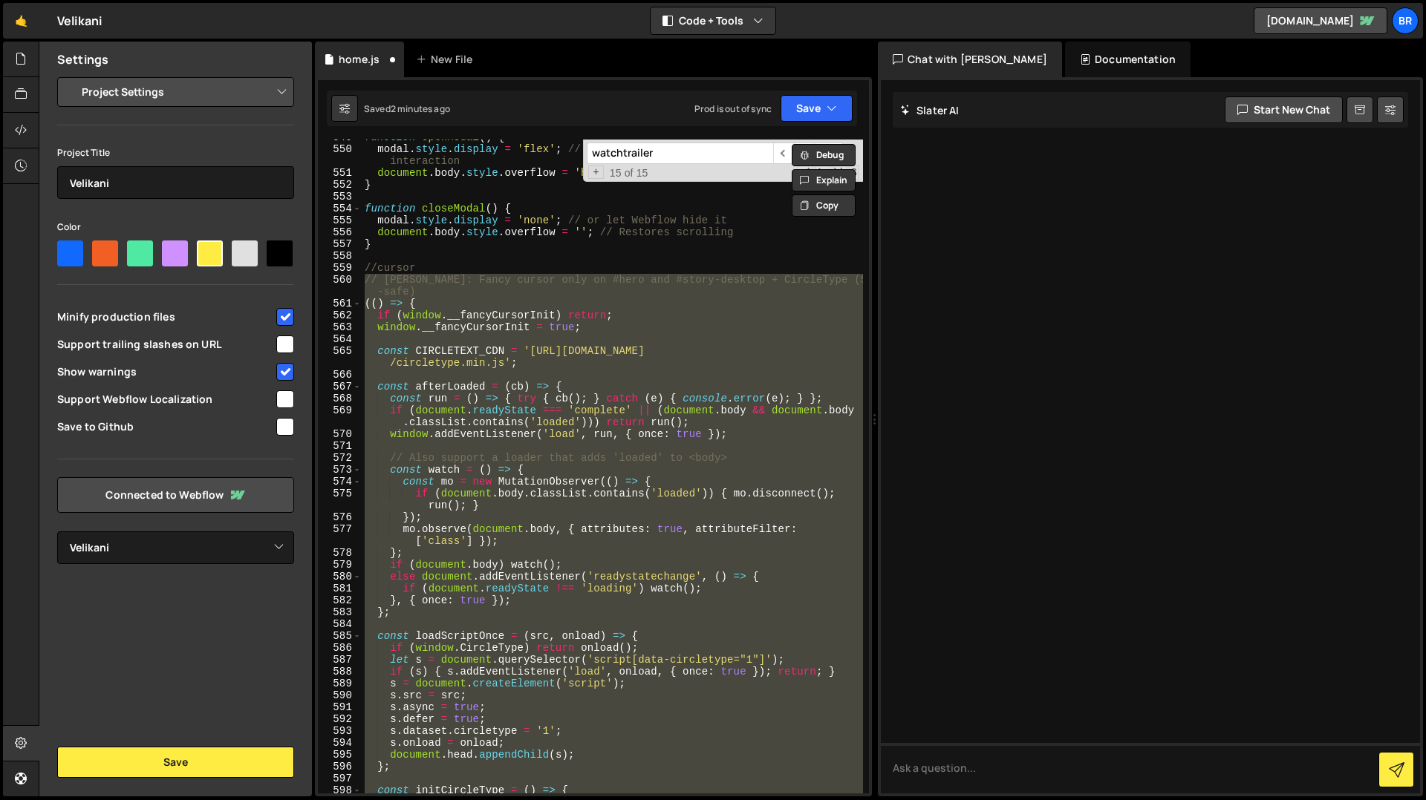  What do you see at coordinates (339, 316) in the screenshot?
I see `div: 562` at bounding box center [339, 316].